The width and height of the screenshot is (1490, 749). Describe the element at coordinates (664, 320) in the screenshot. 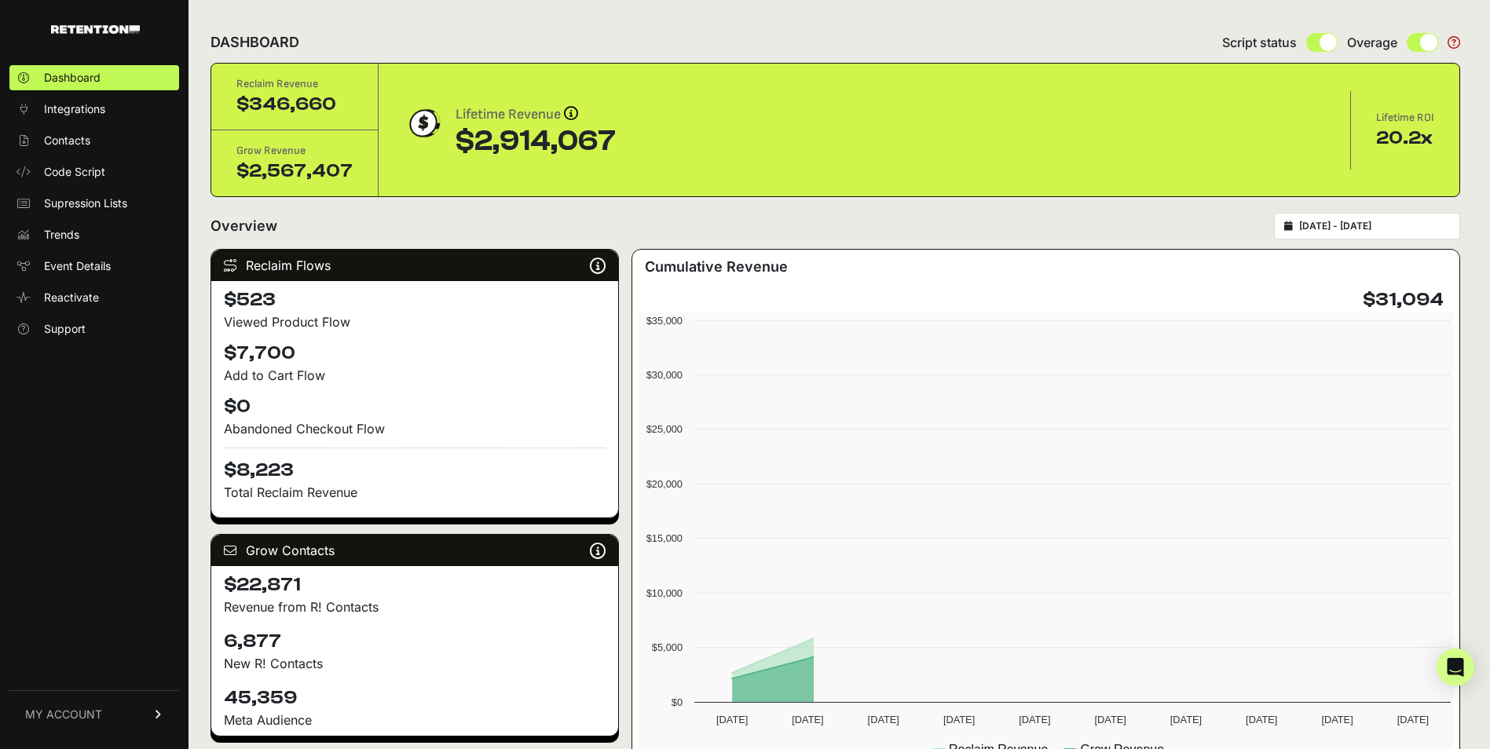

I see `text: $35,000` at that location.